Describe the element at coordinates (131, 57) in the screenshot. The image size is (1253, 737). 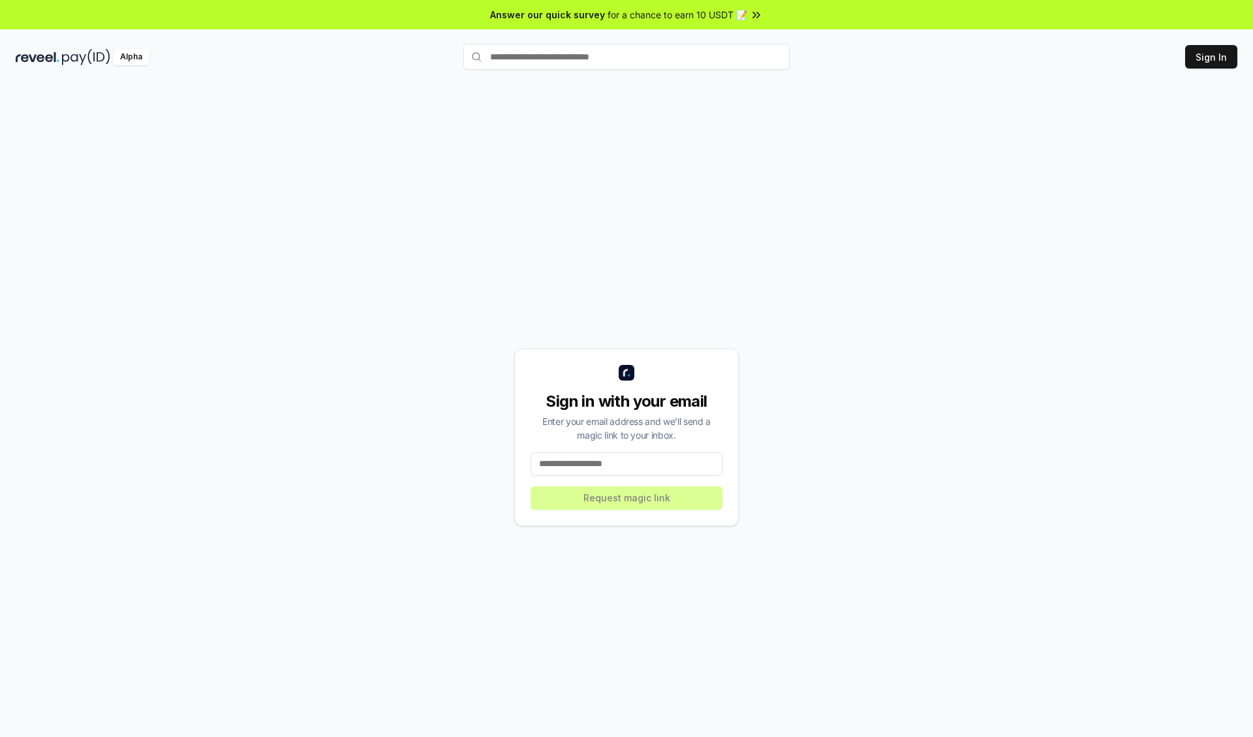
I see `div: Alpha` at that location.